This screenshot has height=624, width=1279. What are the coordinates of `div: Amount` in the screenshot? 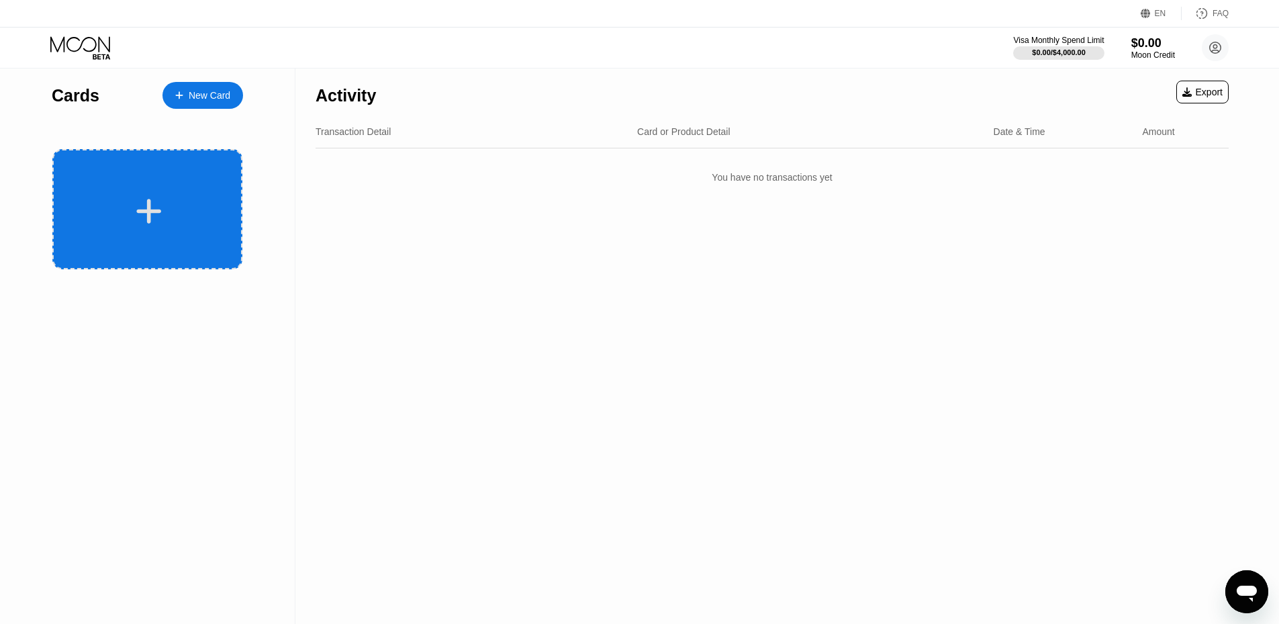 It's located at (1158, 132).